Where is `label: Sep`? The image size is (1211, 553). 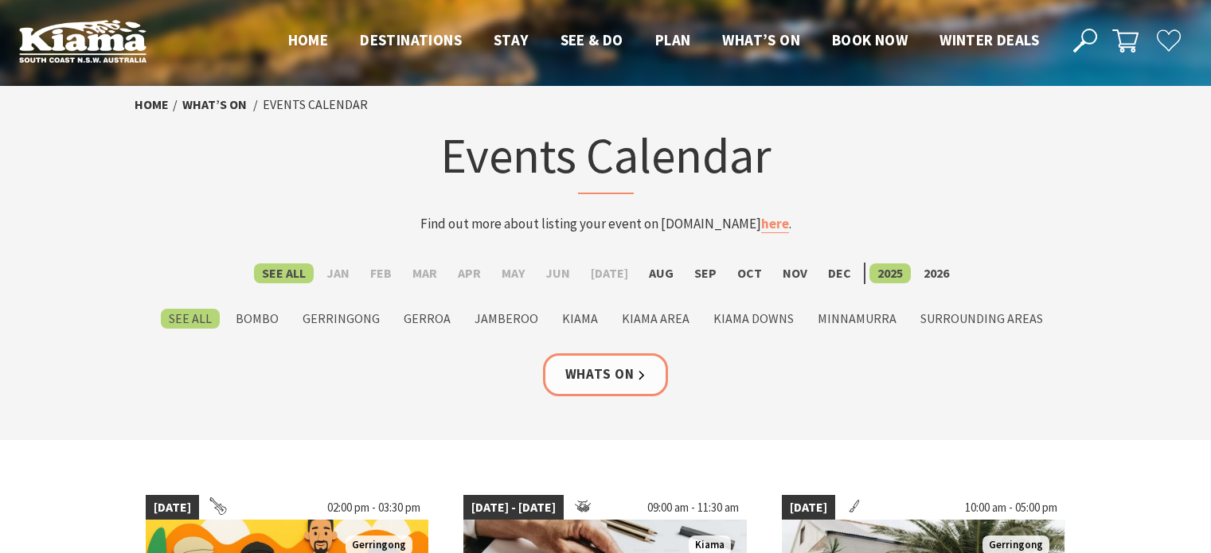 label: Sep is located at coordinates (706, 273).